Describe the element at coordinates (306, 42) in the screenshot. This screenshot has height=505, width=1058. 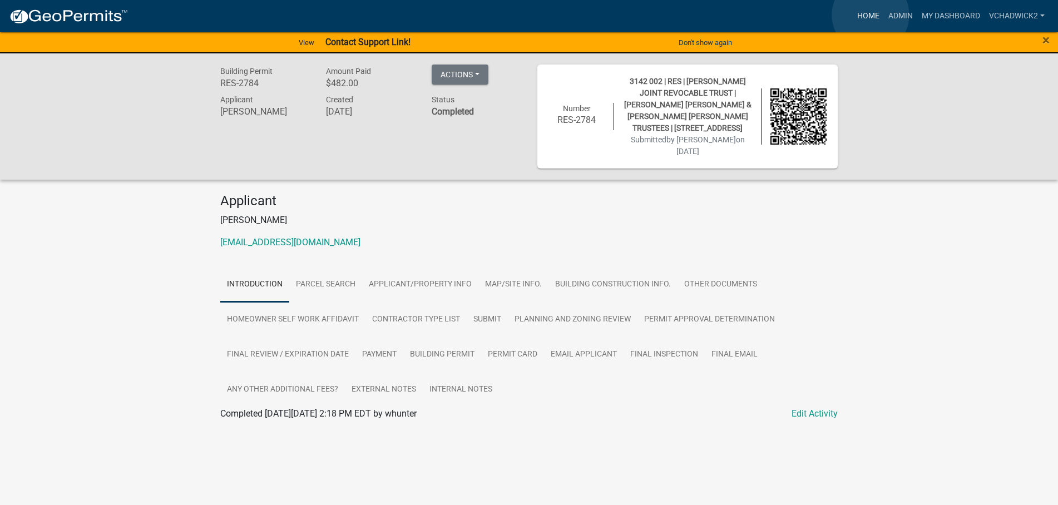
I see `a: View` at that location.